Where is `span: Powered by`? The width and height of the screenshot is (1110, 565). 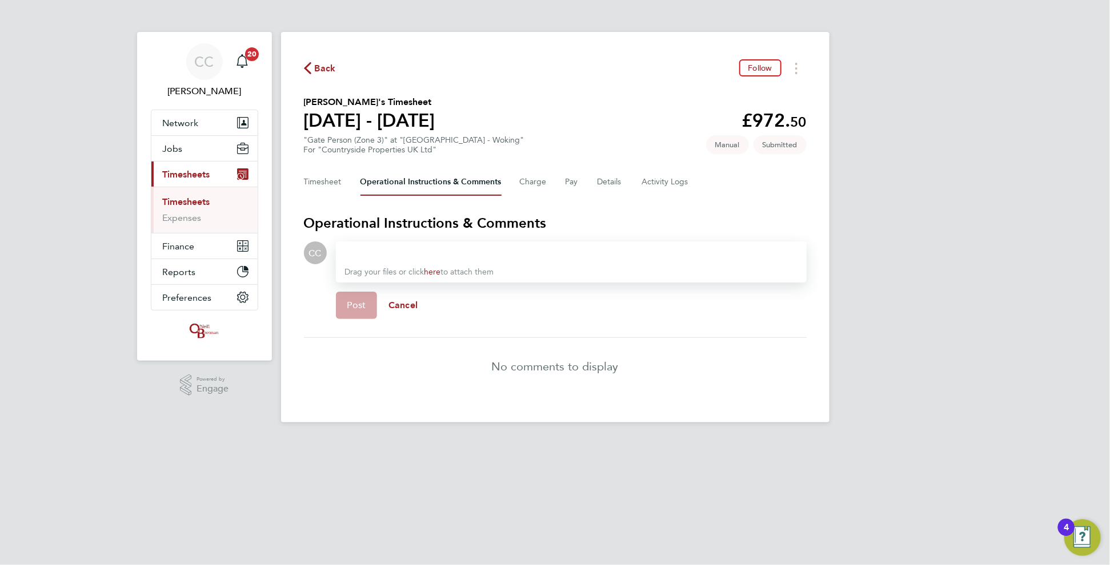
span: Powered by is located at coordinates (212, 379).